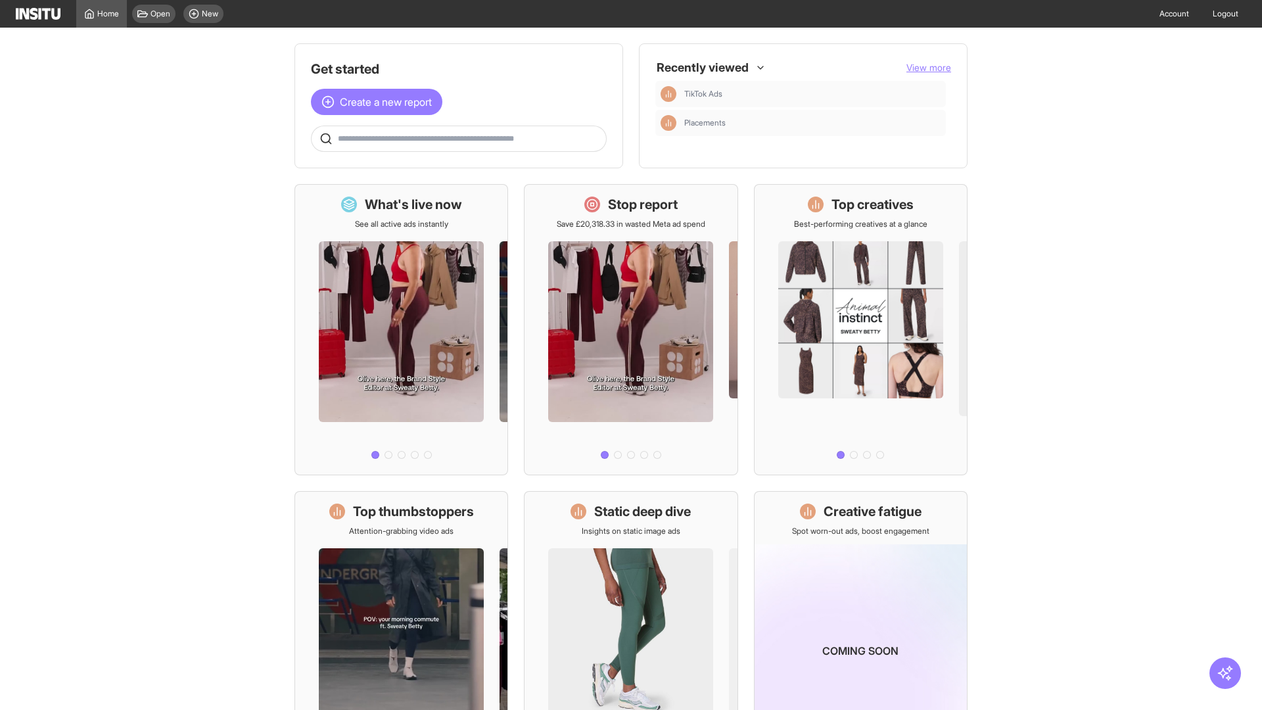 Image resolution: width=1262 pixels, height=710 pixels. I want to click on h1: Static deep dive, so click(642, 511).